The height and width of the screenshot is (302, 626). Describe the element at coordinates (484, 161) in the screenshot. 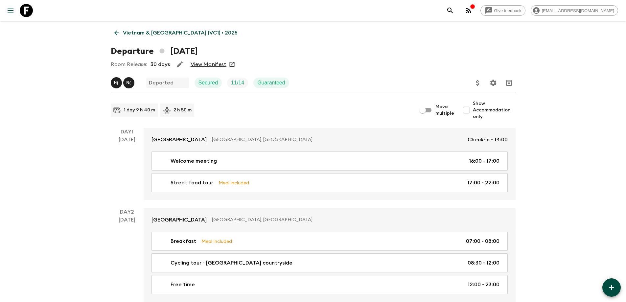

I see `p: 16:00 - 17:00` at that location.